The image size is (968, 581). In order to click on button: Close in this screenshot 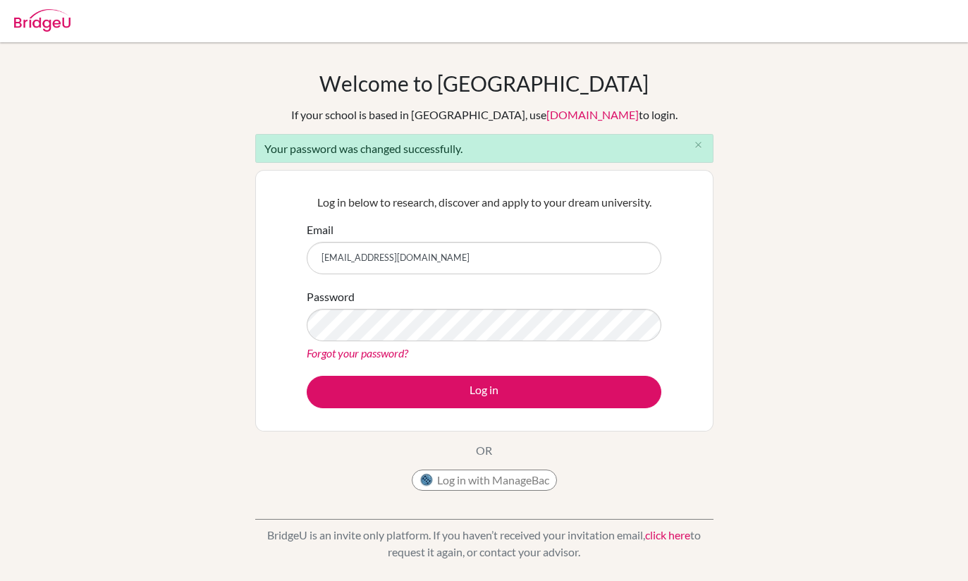, I will do `click(698, 145)`.